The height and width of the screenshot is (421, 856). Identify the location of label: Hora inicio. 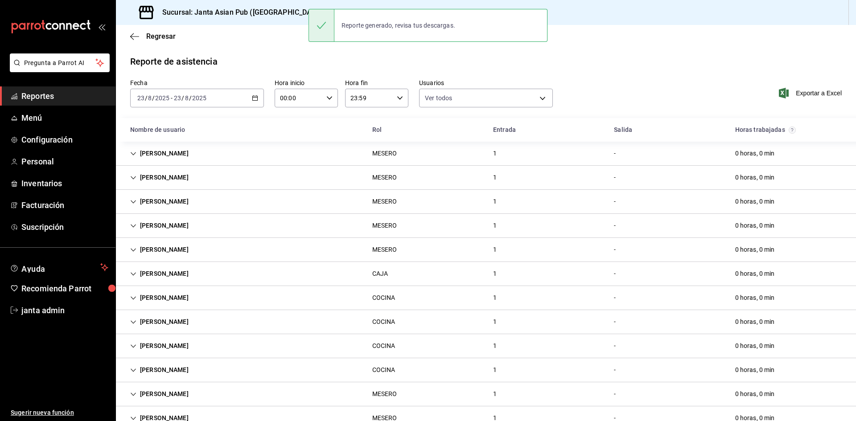
(306, 83).